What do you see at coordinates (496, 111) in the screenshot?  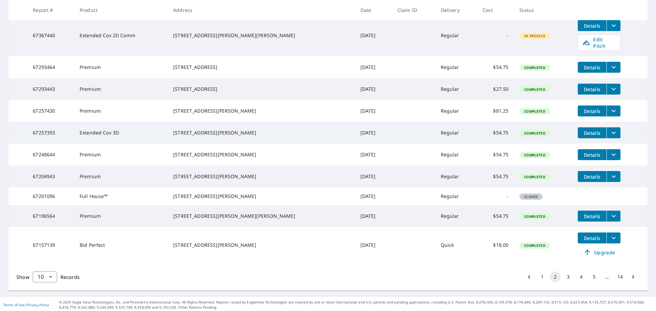 I see `td: $81.25` at bounding box center [496, 111].